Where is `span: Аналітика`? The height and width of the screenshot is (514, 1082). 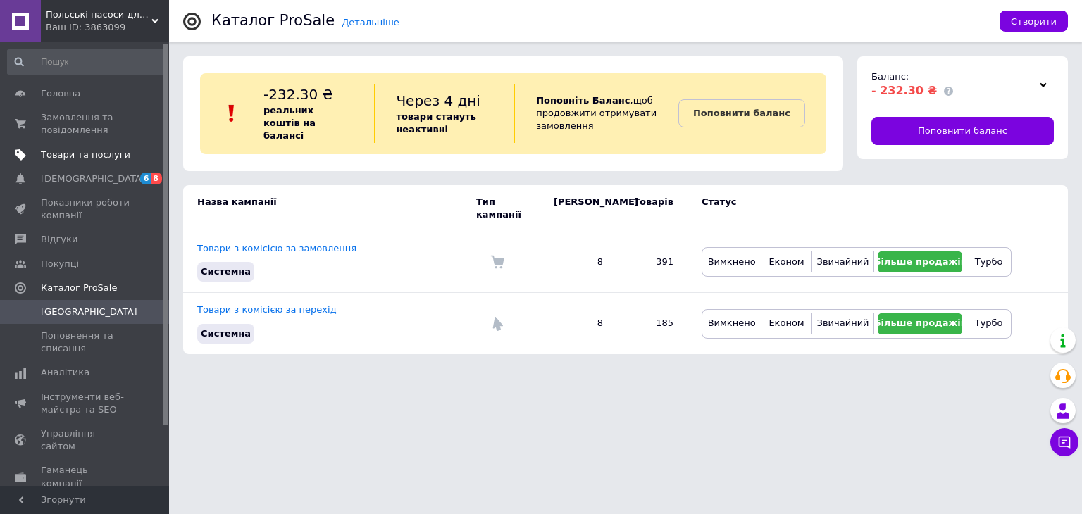
span: Аналітика is located at coordinates (65, 373).